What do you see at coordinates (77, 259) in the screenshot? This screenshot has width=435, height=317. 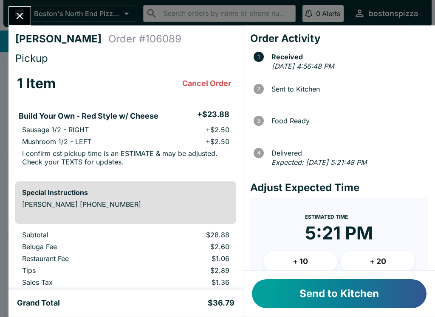 I see `p: Restaurant Fee` at bounding box center [77, 259].